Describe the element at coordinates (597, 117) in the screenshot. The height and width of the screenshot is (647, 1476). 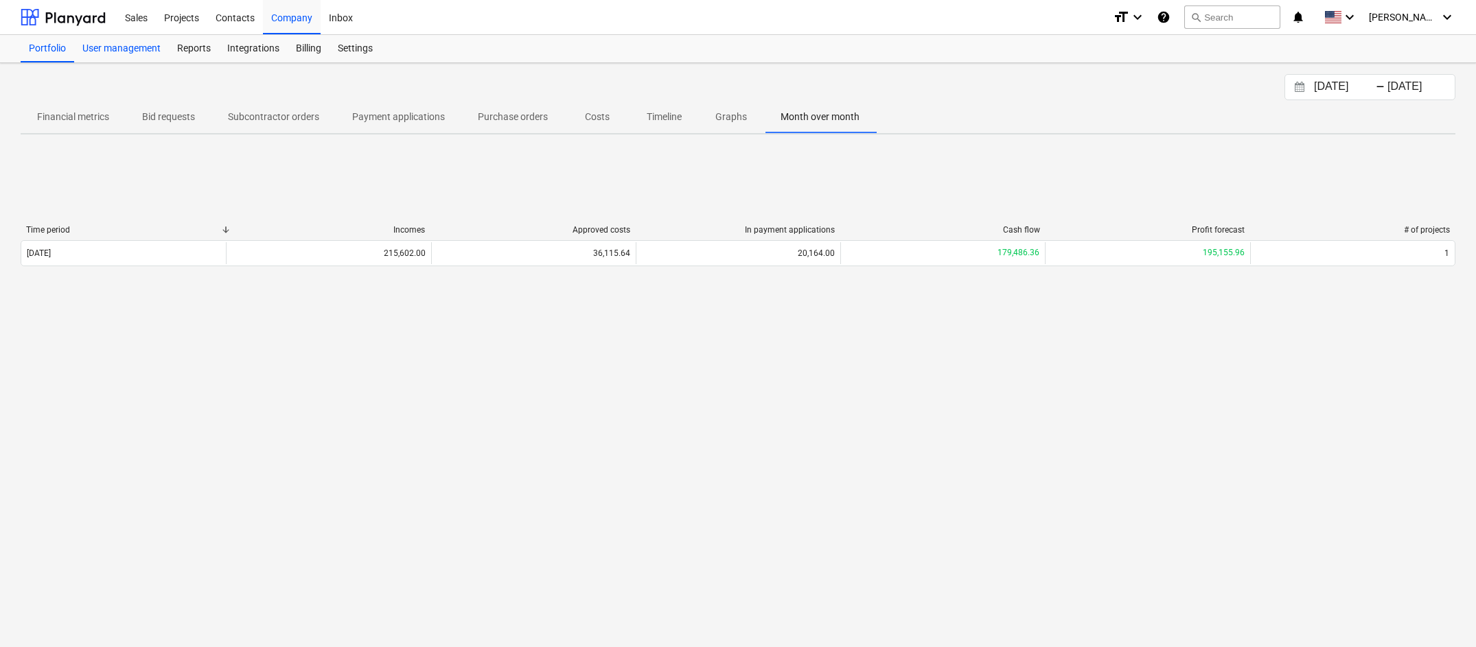
I see `p: Costs` at that location.